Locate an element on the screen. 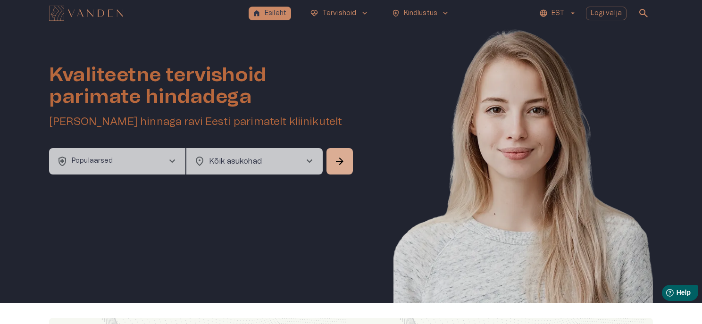 This screenshot has width=702, height=324. span: arrow_forward is located at coordinates (339, 161).